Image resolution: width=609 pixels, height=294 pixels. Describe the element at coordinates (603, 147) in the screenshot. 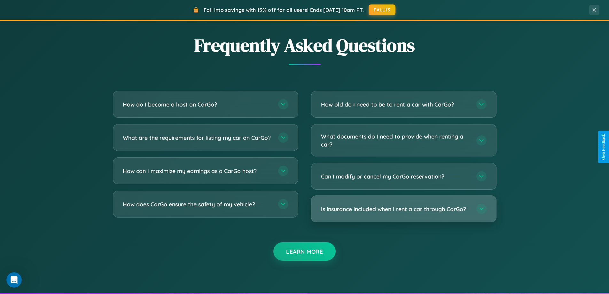

I see `div: Give Feedback` at that location.